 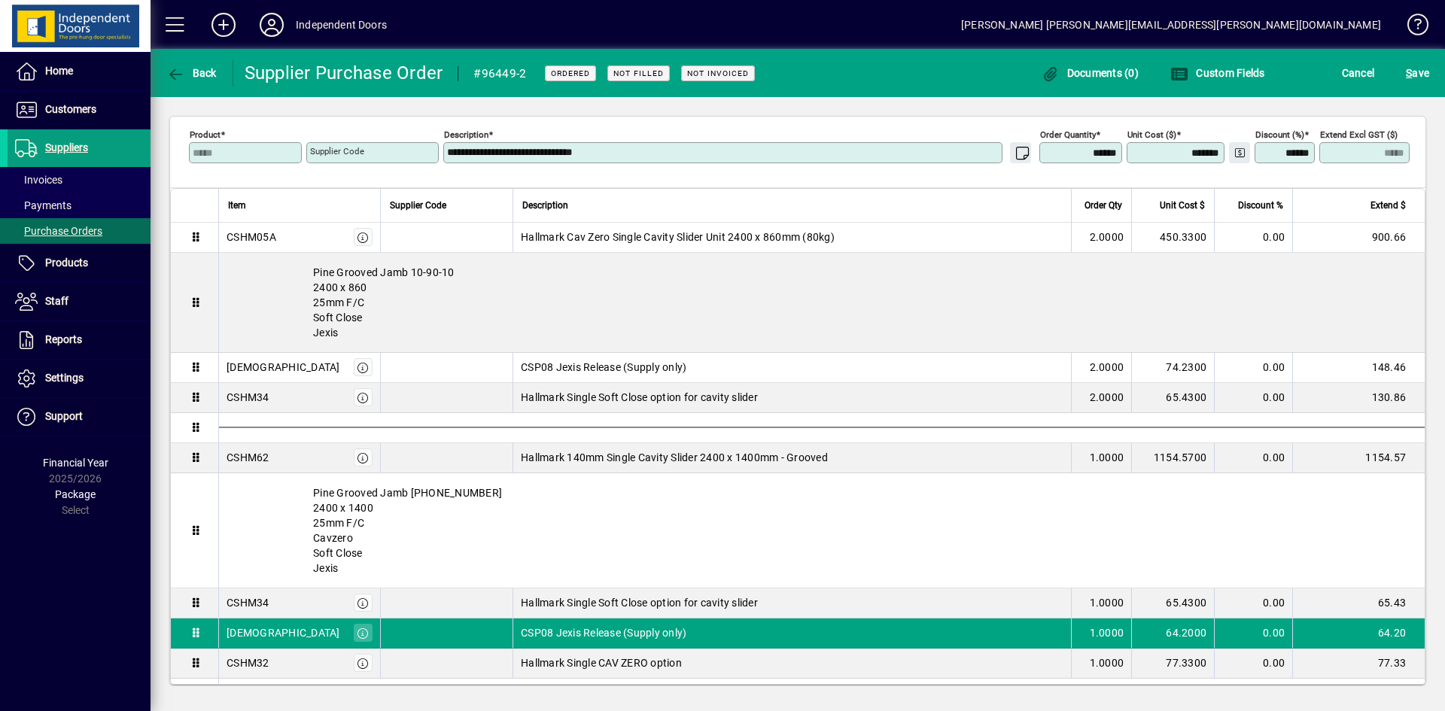 What do you see at coordinates (674, 458) in the screenshot?
I see `span: Hallmark 140mm Single Cavity Slider 2400 x 1400mm - Grooved` at bounding box center [674, 458].